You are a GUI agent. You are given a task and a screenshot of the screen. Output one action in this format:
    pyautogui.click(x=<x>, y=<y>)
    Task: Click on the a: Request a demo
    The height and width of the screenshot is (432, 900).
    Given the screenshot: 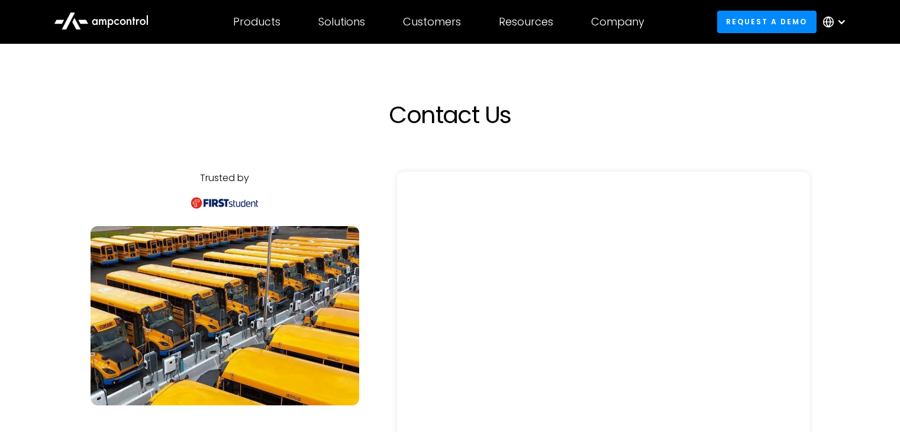 What is the action you would take?
    pyautogui.click(x=767, y=21)
    